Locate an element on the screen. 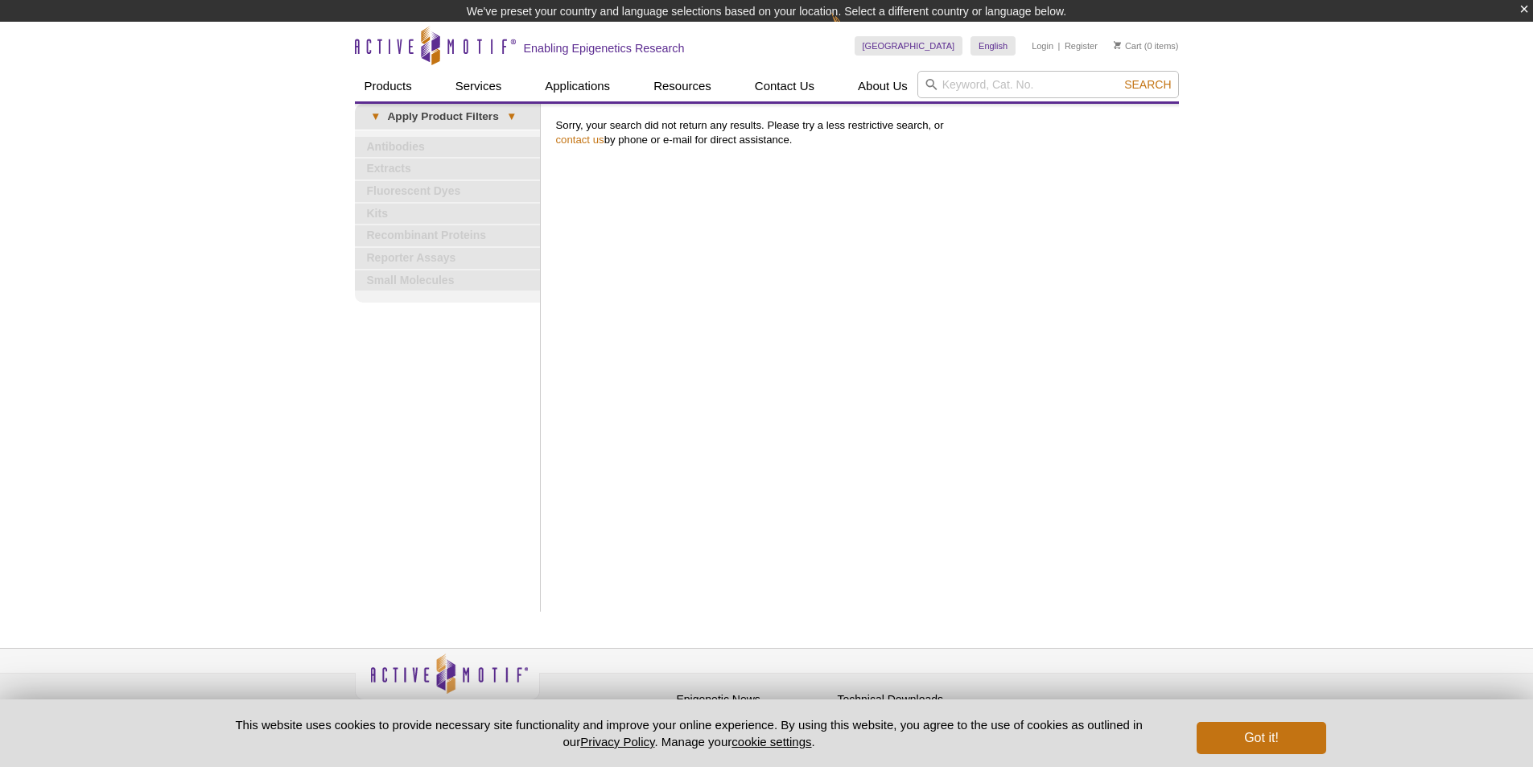 This screenshot has width=1533, height=767. a: Contact Us is located at coordinates (785, 86).